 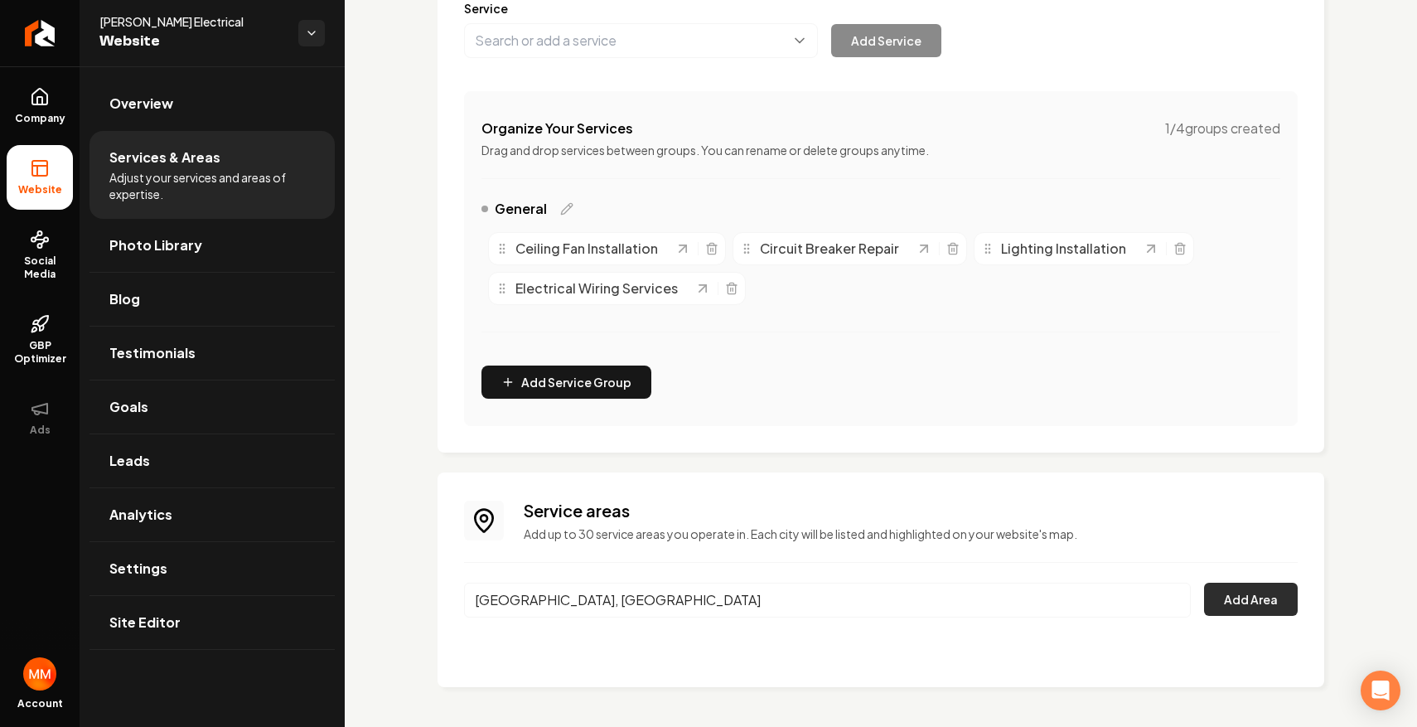 What do you see at coordinates (1222, 128) in the screenshot?
I see `span: 1 / 4 groups created` at bounding box center [1222, 128].